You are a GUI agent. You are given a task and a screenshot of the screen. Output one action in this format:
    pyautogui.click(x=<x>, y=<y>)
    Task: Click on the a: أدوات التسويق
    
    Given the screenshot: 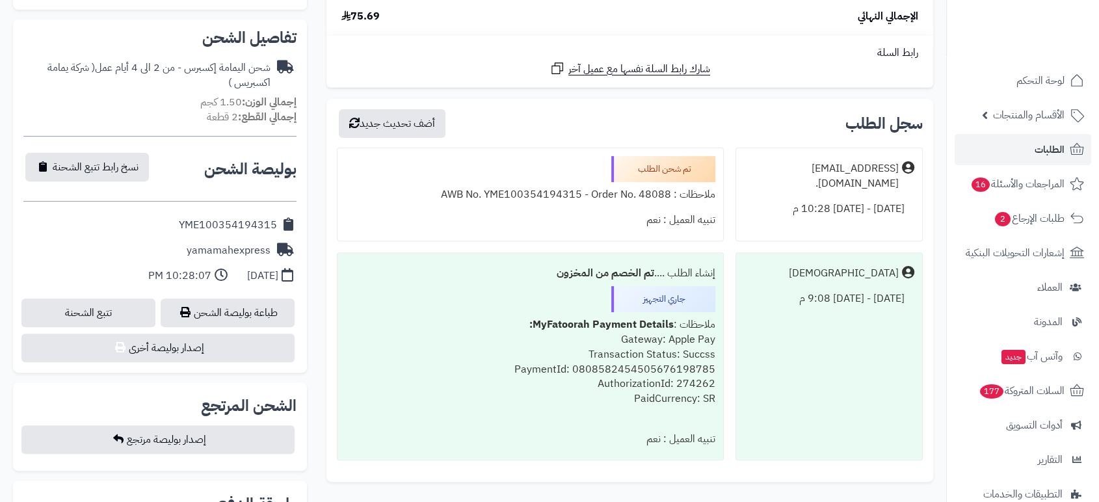 What is the action you would take?
    pyautogui.click(x=1023, y=425)
    